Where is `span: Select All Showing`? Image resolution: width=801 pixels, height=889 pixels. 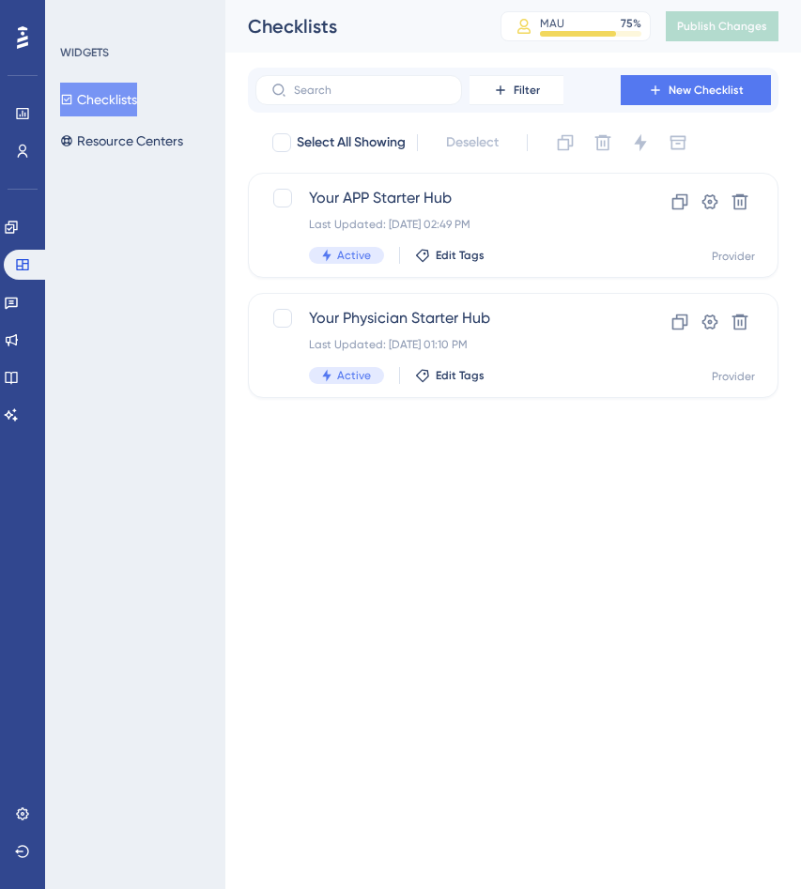
span: Select All Showing is located at coordinates (351, 143).